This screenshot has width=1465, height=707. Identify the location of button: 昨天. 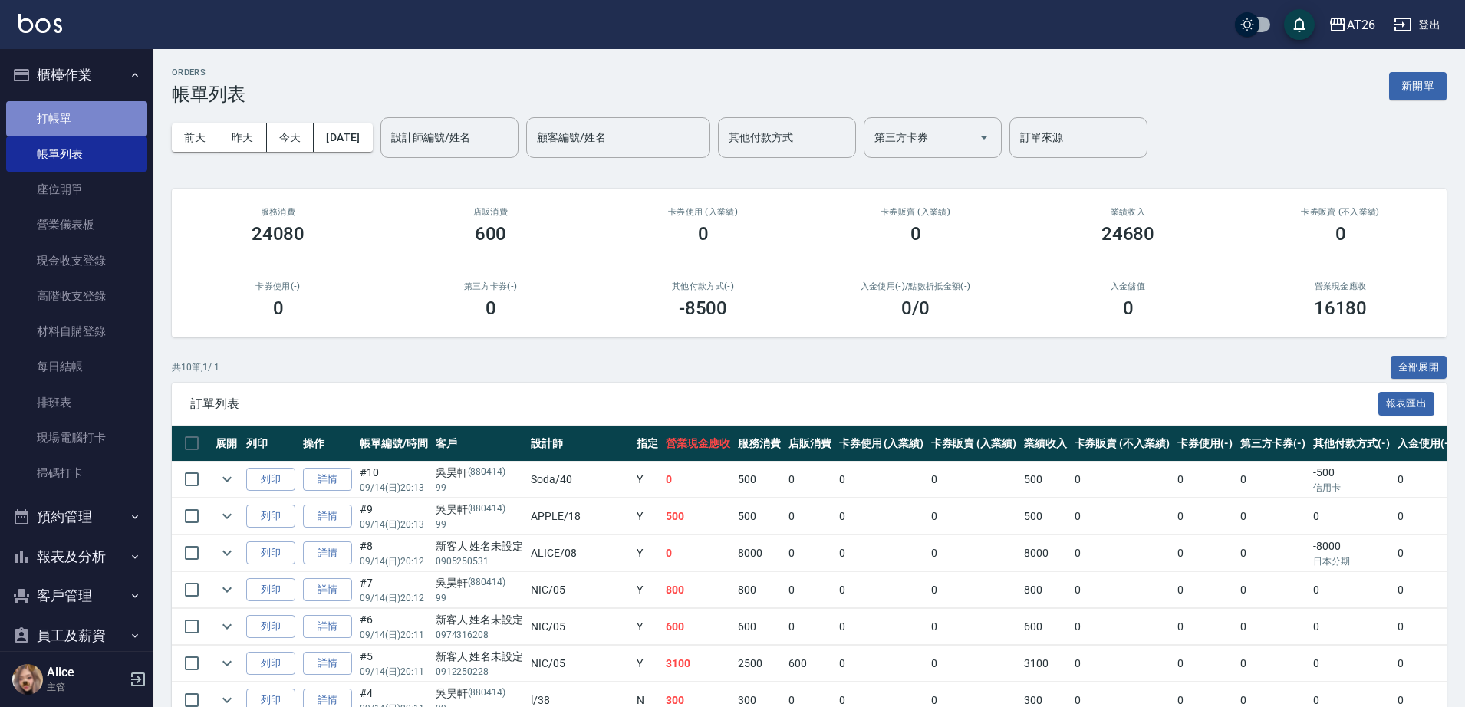
(243, 137).